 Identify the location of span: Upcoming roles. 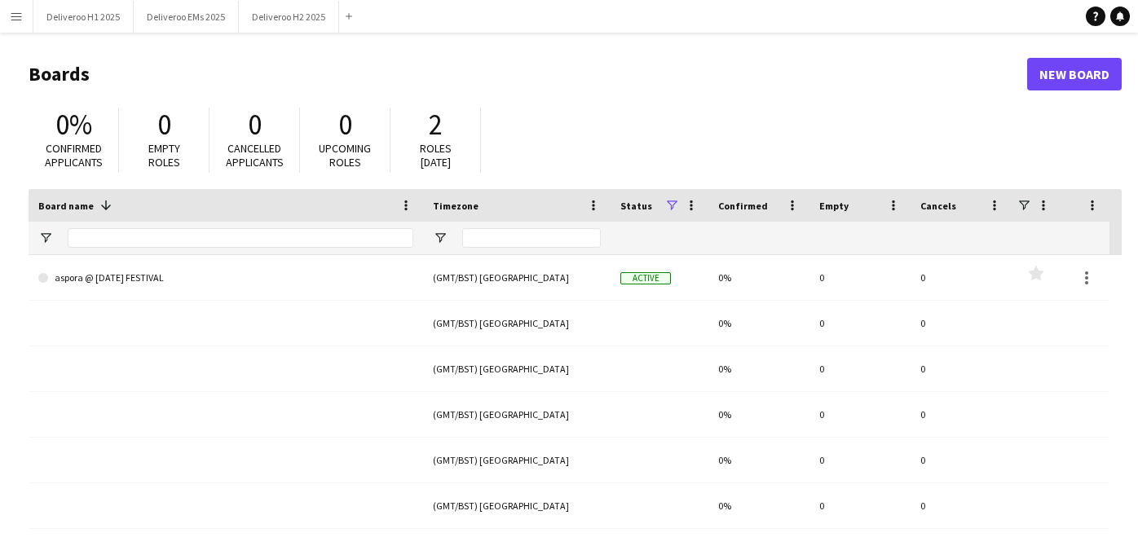
(345, 155).